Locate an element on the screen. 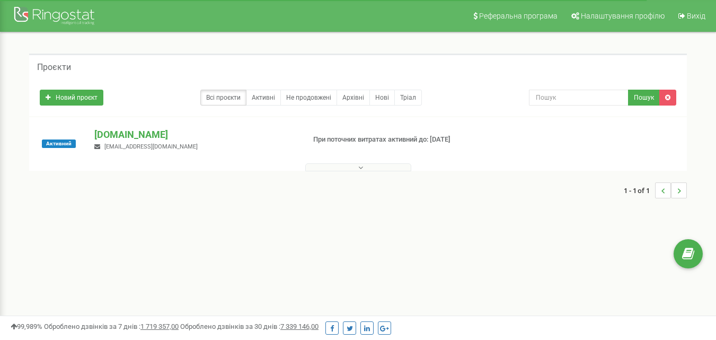 Image resolution: width=716 pixels, height=340 pixels. a: Не продовжені is located at coordinates (308, 97).